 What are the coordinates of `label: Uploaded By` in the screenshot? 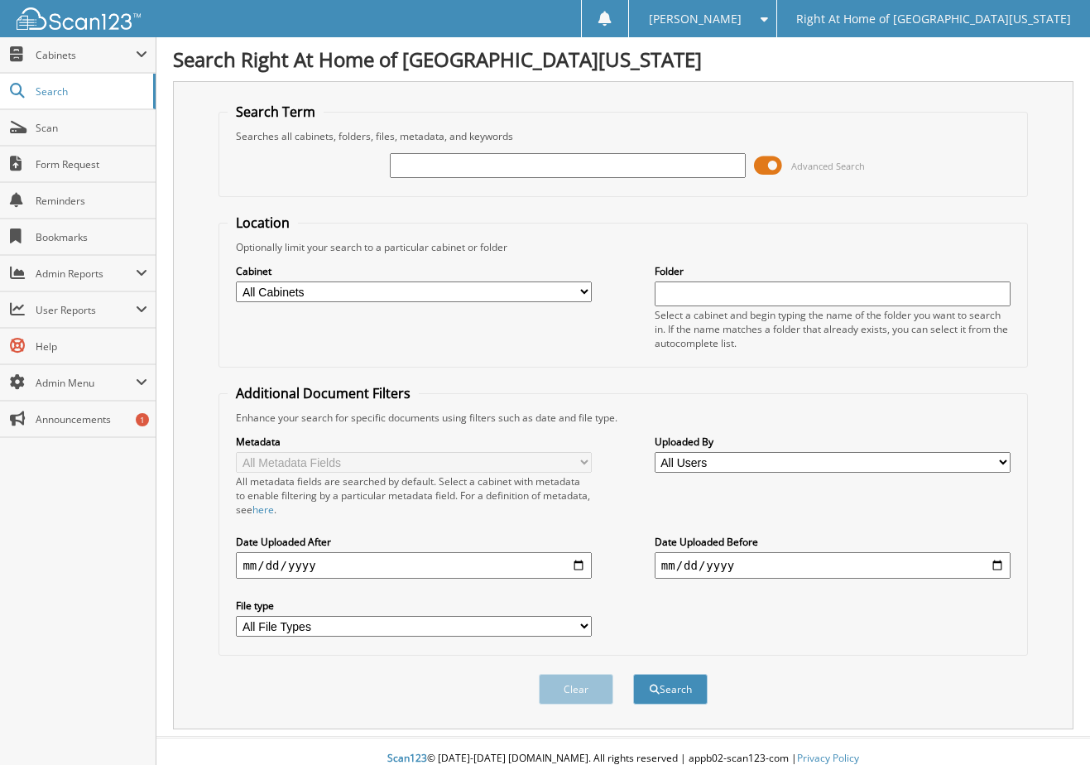 It's located at (833, 441).